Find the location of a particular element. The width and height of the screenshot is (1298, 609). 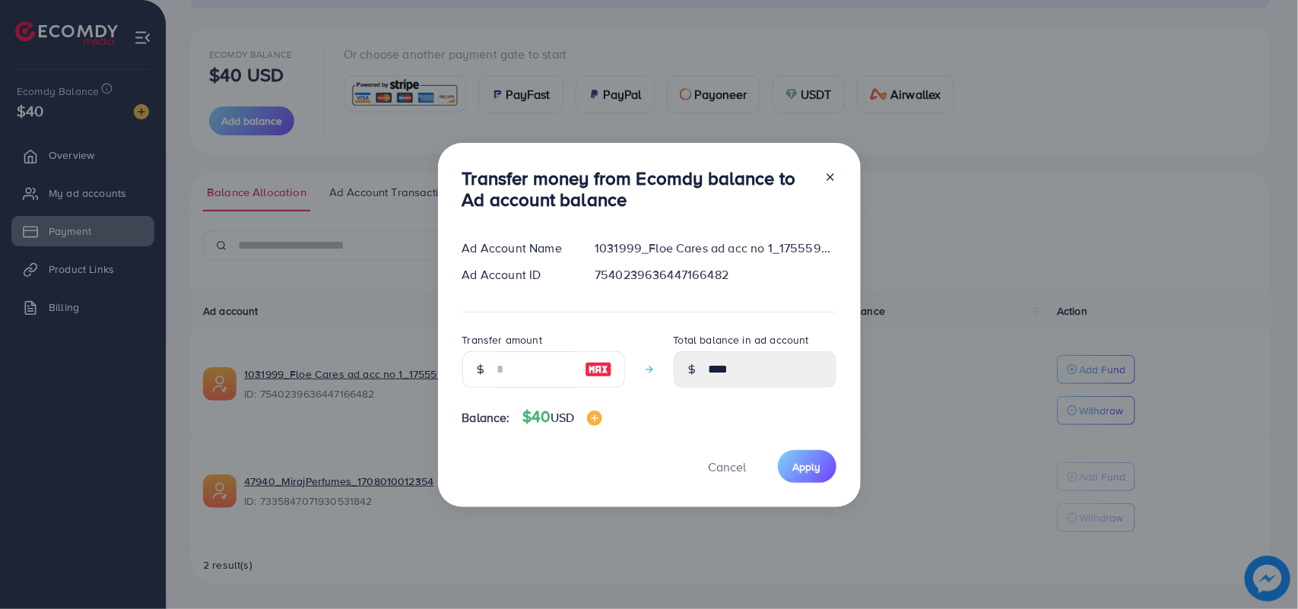

h4: $40 is located at coordinates (562, 417).